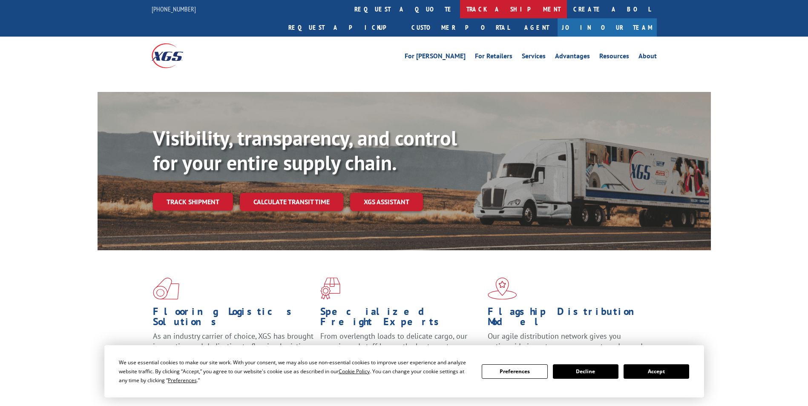 This screenshot has width=808, height=406. What do you see at coordinates (193, 202) in the screenshot?
I see `a: Track shipment` at bounding box center [193, 202].